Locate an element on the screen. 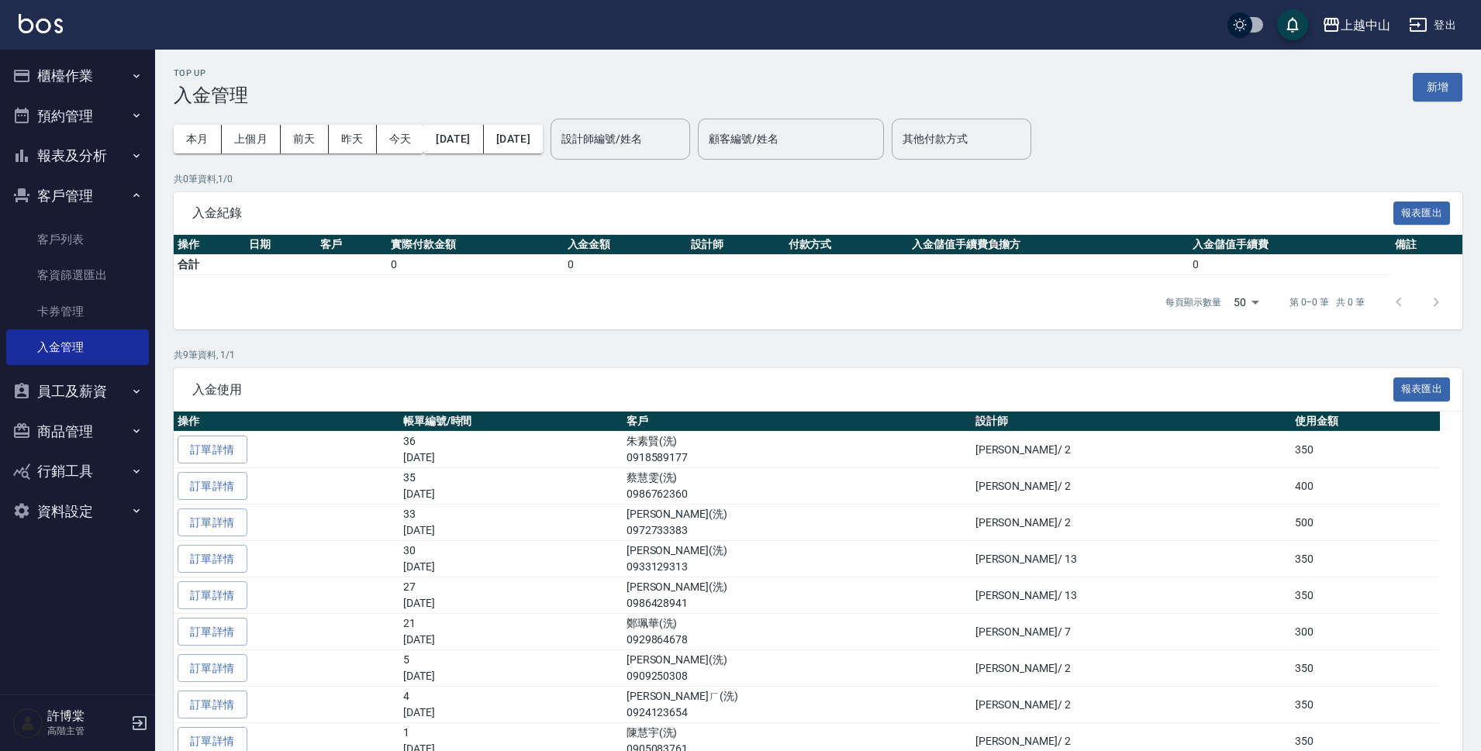  p: 0972733383 is located at coordinates (797, 530).